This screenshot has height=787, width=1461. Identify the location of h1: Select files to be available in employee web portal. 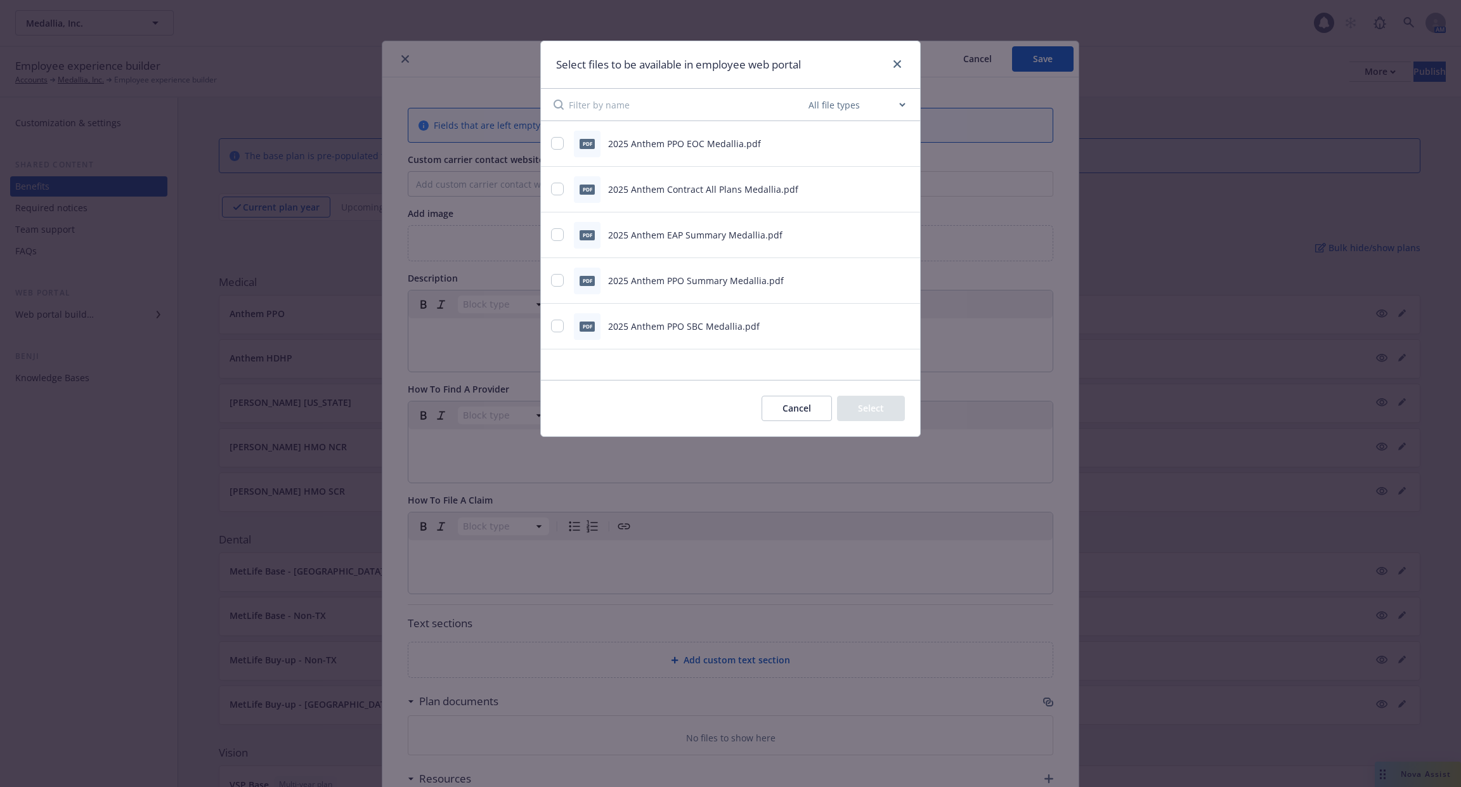
(679, 65).